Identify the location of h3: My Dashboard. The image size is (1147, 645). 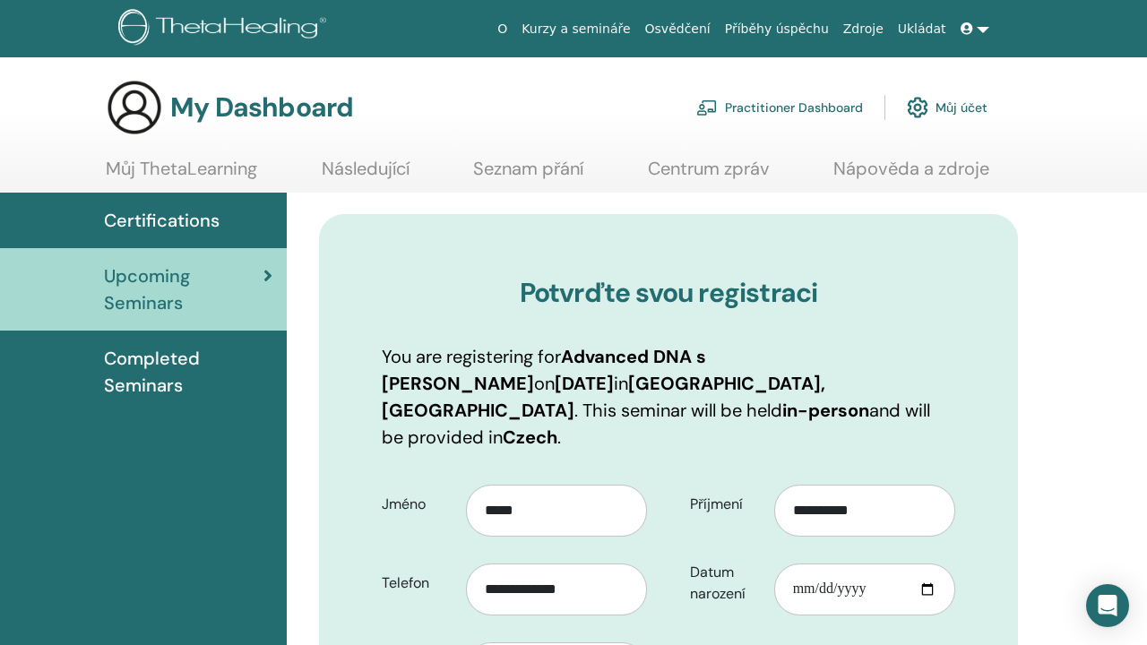
(262, 108).